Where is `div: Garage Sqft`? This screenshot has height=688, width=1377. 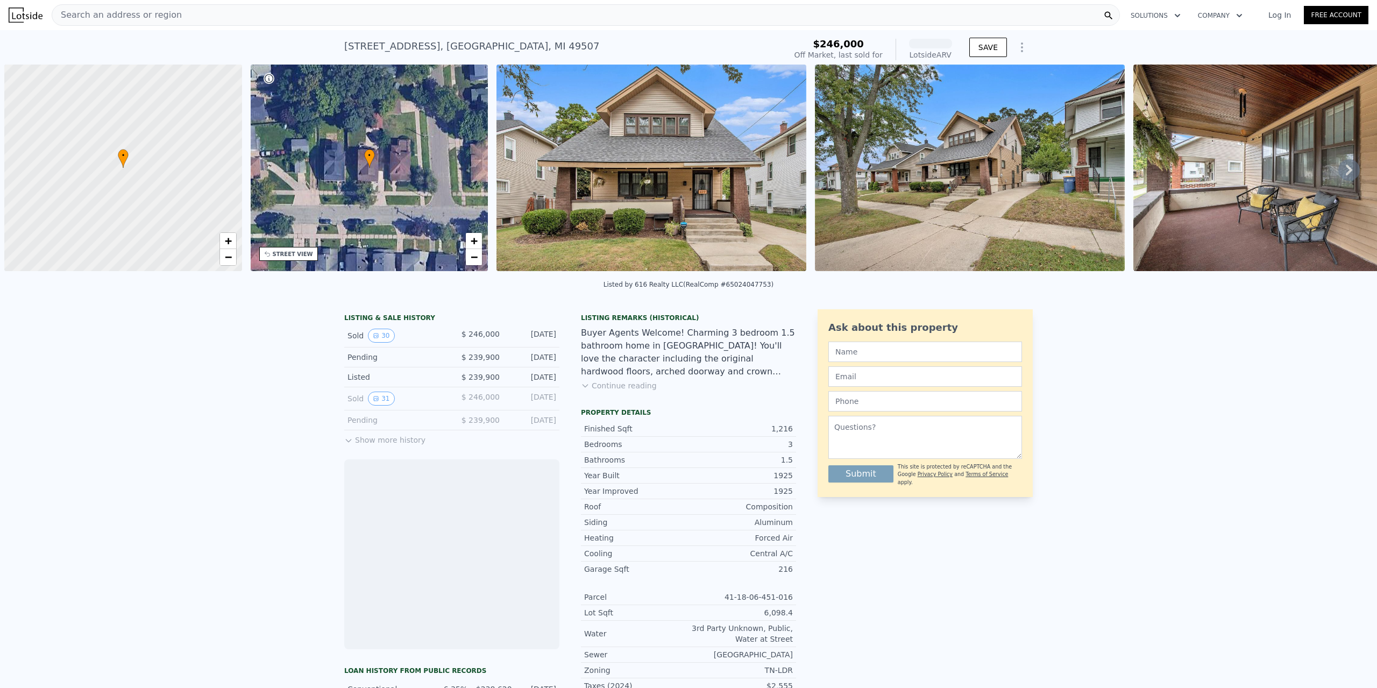 div: Garage Sqft is located at coordinates (636, 569).